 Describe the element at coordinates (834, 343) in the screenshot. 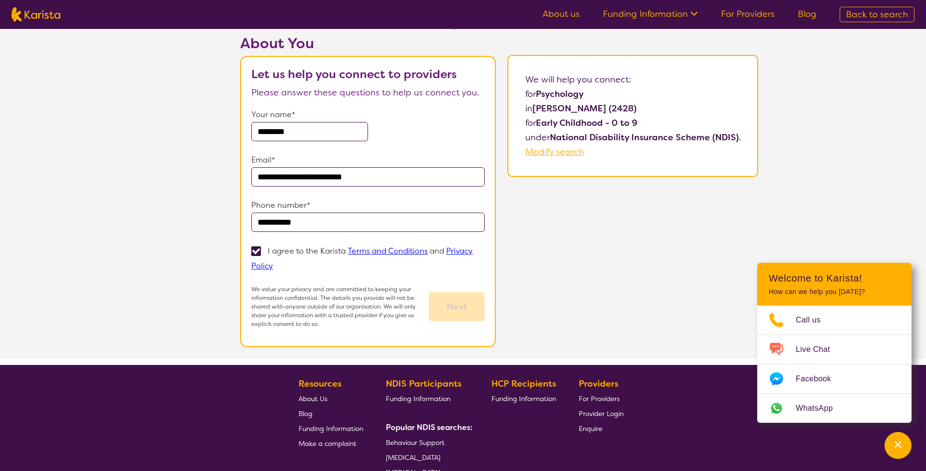

I see `div: Channel Menu` at that location.